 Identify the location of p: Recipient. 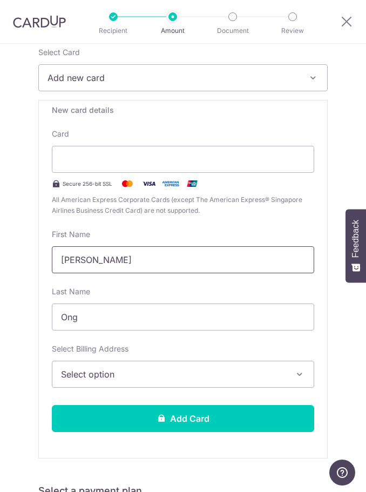
(113, 31).